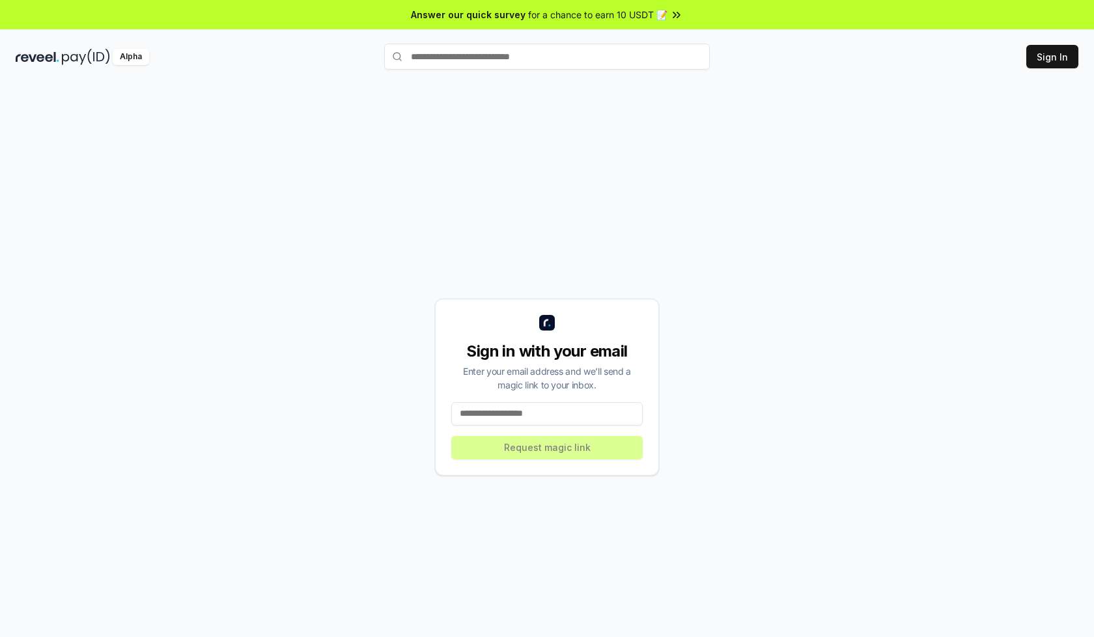 The width and height of the screenshot is (1094, 637). I want to click on img: pay_id, so click(86, 57).